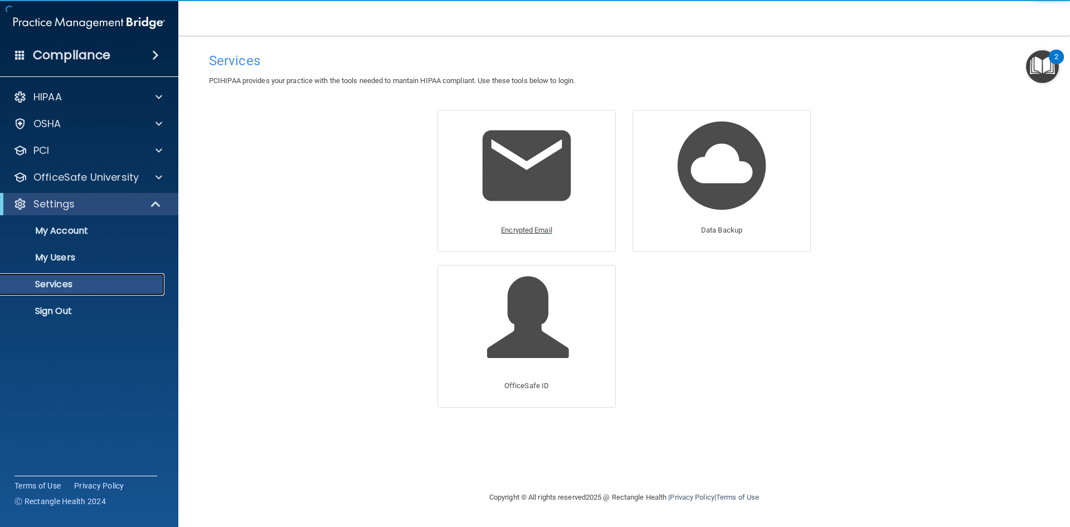  Describe the element at coordinates (1042, 66) in the screenshot. I see `button: Open Resource Center, 2 new notifications` at that location.